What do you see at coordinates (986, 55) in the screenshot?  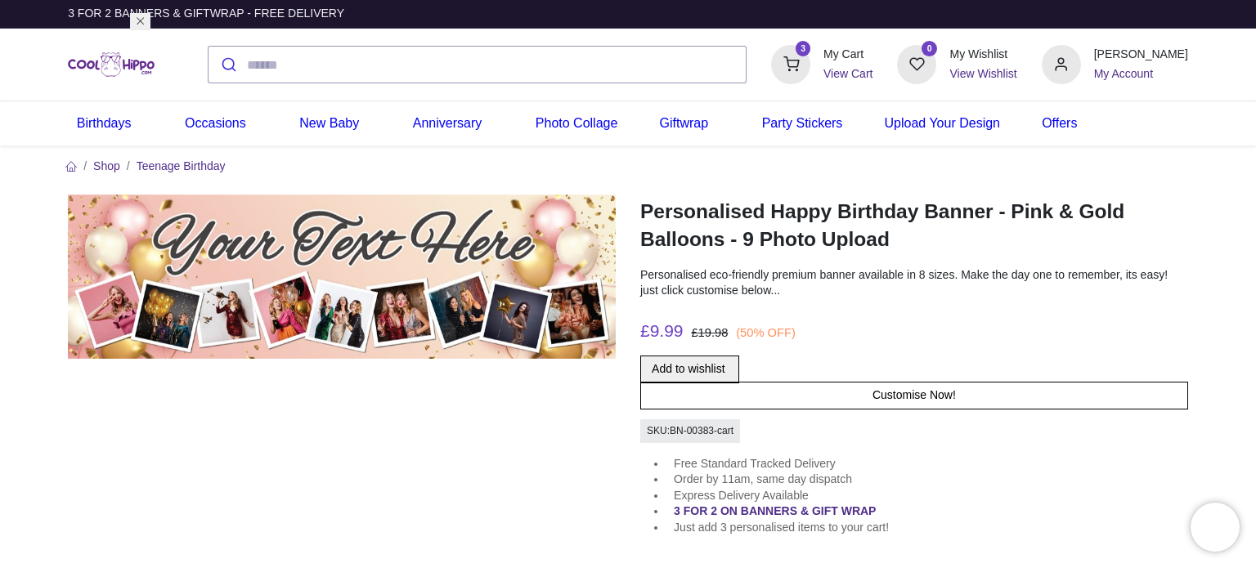 I see `div: My Wishlist` at bounding box center [986, 55].